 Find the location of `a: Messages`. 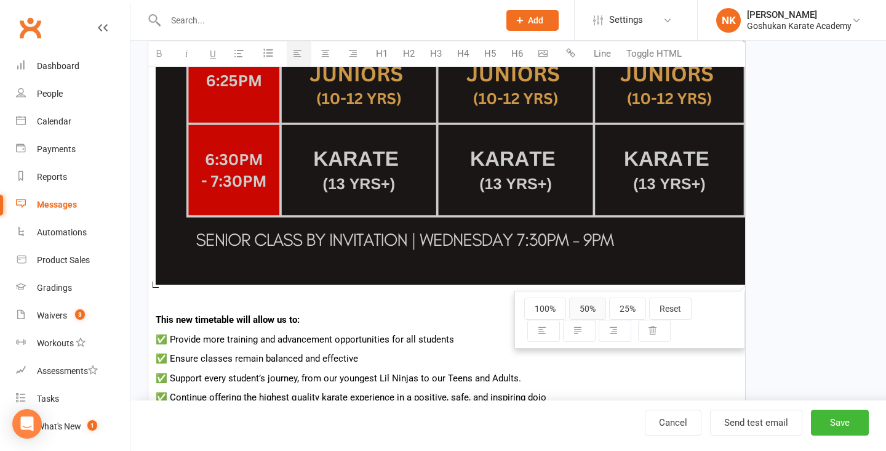

a: Messages is located at coordinates (73, 204).